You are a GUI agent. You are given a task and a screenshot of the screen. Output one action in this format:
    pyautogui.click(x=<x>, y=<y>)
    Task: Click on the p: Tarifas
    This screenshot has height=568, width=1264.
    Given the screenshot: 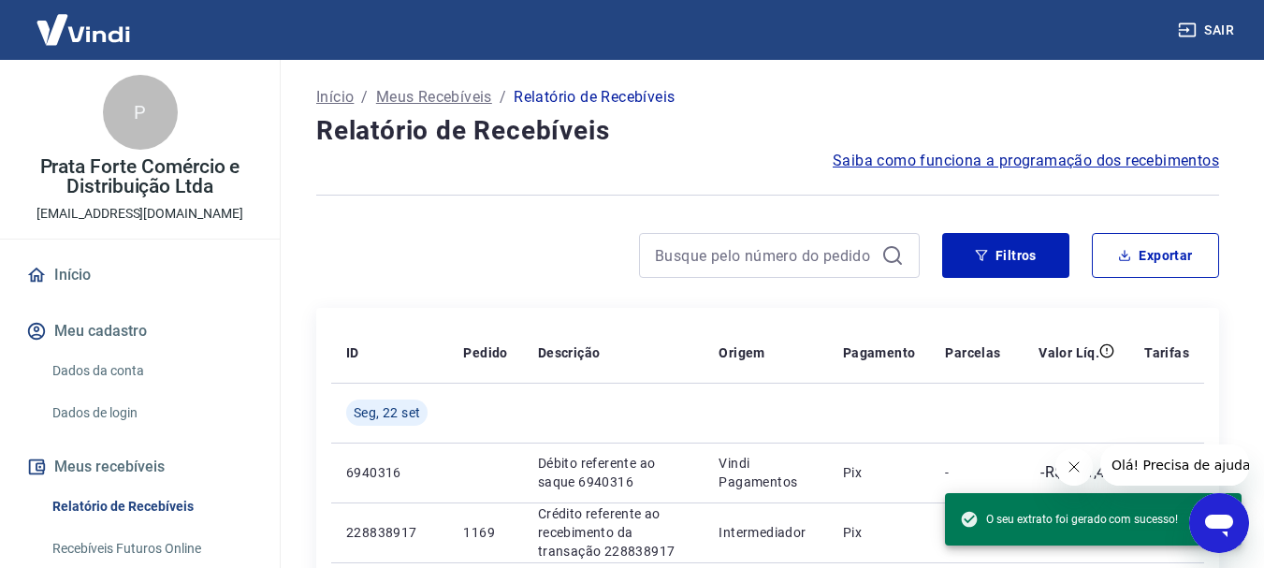 What is the action you would take?
    pyautogui.click(x=1167, y=353)
    